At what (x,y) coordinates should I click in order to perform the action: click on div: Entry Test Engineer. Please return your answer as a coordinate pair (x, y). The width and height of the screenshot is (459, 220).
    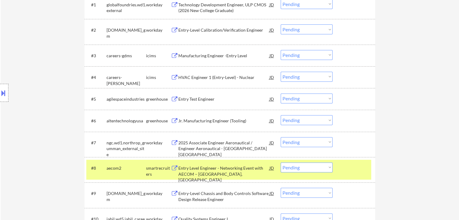
    Looking at the image, I should click on (224, 99).